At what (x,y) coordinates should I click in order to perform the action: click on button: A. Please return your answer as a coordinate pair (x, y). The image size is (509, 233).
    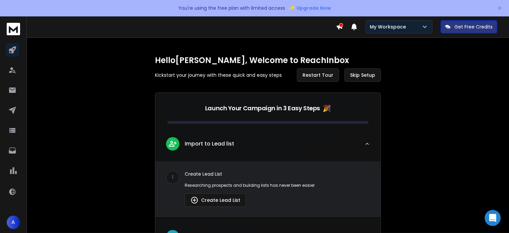
    Looking at the image, I should click on (13, 222).